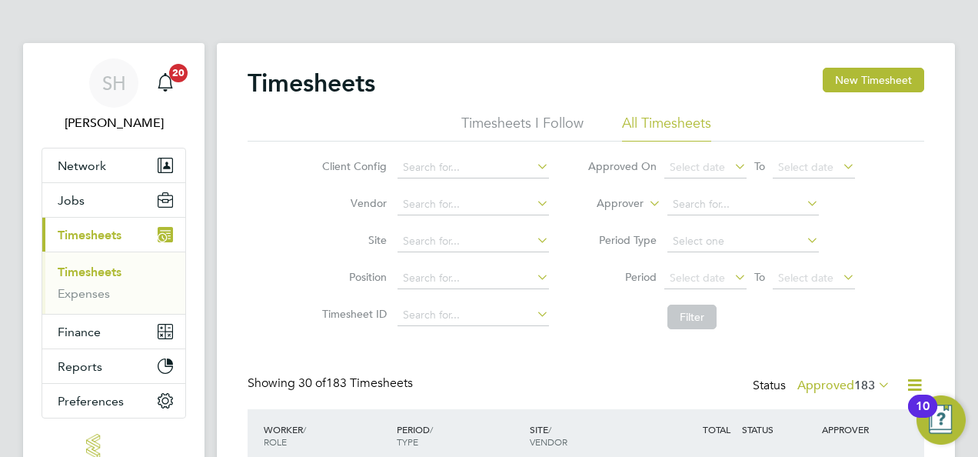 This screenshot has height=457, width=978. I want to click on span: Timesheets, so click(89, 235).